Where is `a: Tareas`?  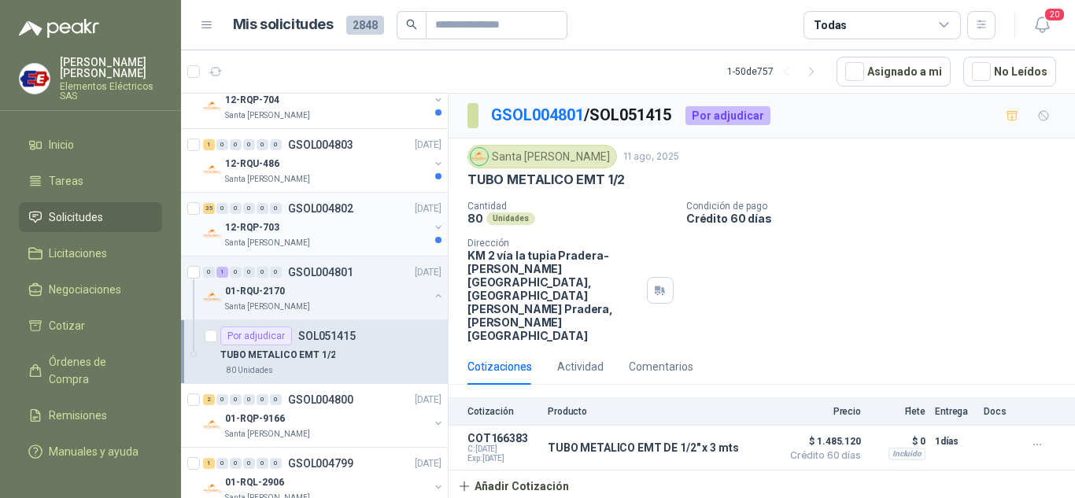 a: Tareas is located at coordinates (90, 181).